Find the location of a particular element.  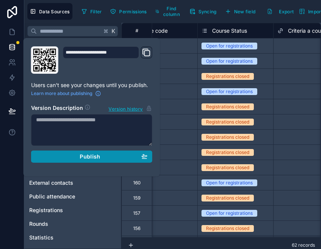

span: Export is located at coordinates (286, 11).